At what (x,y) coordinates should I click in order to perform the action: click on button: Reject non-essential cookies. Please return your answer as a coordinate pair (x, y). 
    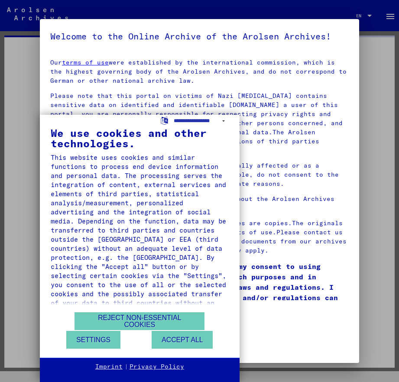
    Looking at the image, I should click on (140, 321).